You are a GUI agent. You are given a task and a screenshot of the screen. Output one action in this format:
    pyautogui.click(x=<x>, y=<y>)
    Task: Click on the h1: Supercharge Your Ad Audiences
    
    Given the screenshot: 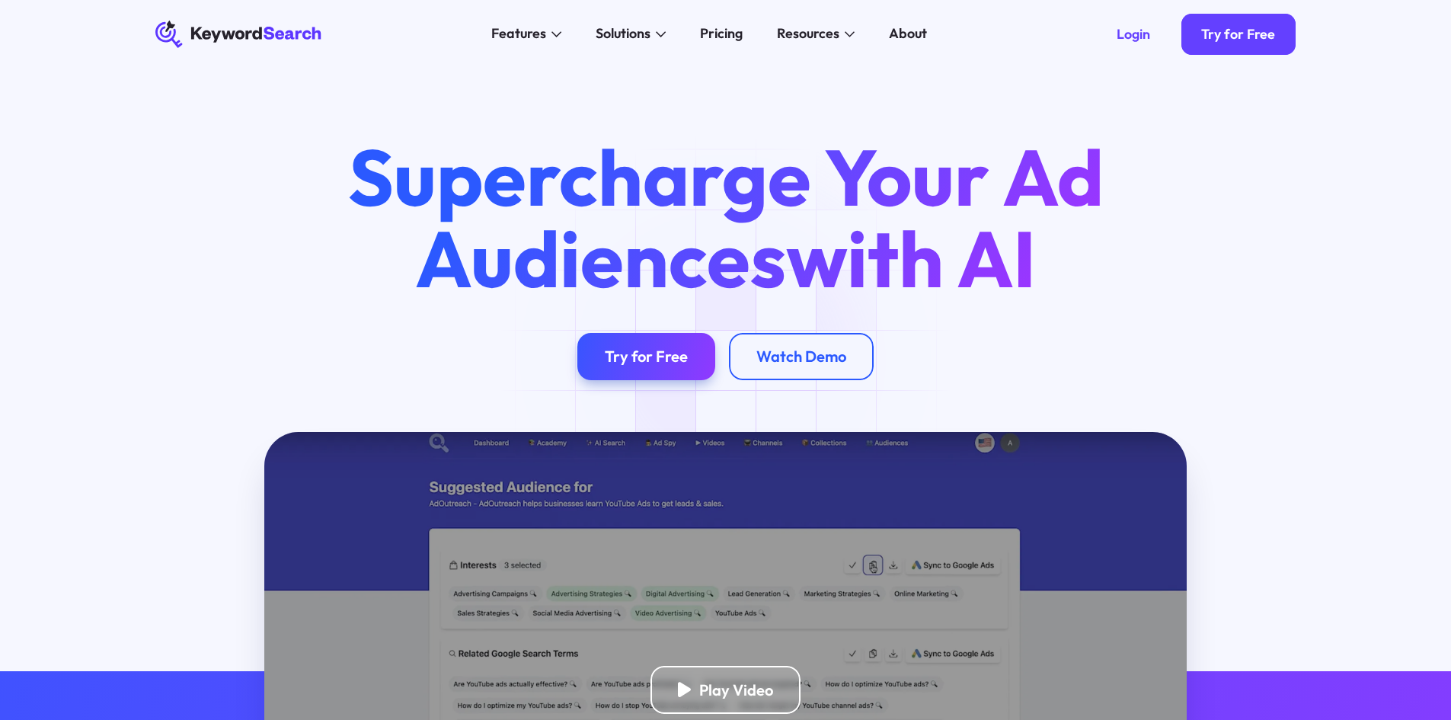 What is the action you would take?
    pyautogui.click(x=725, y=217)
    